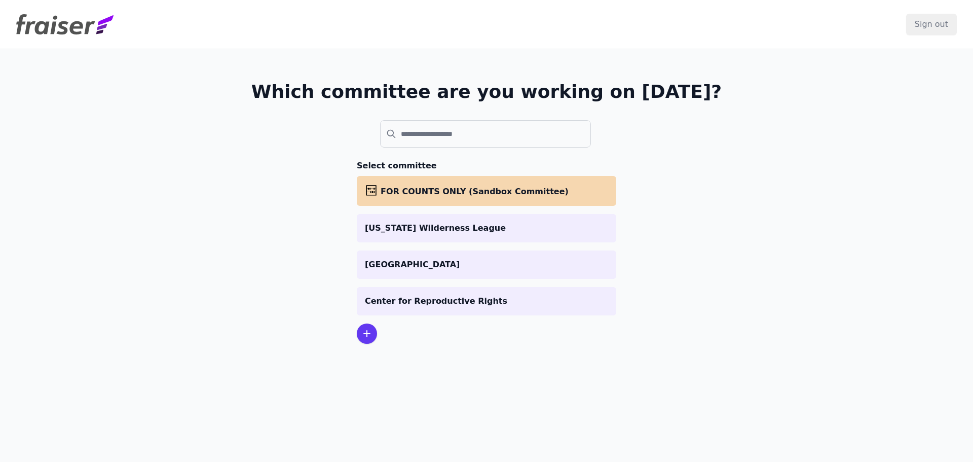 This screenshot has width=973, height=462. What do you see at coordinates (487, 191) in the screenshot?
I see `a: FOR COUNTS ONLY (Sandbox Committee)` at bounding box center [487, 191].